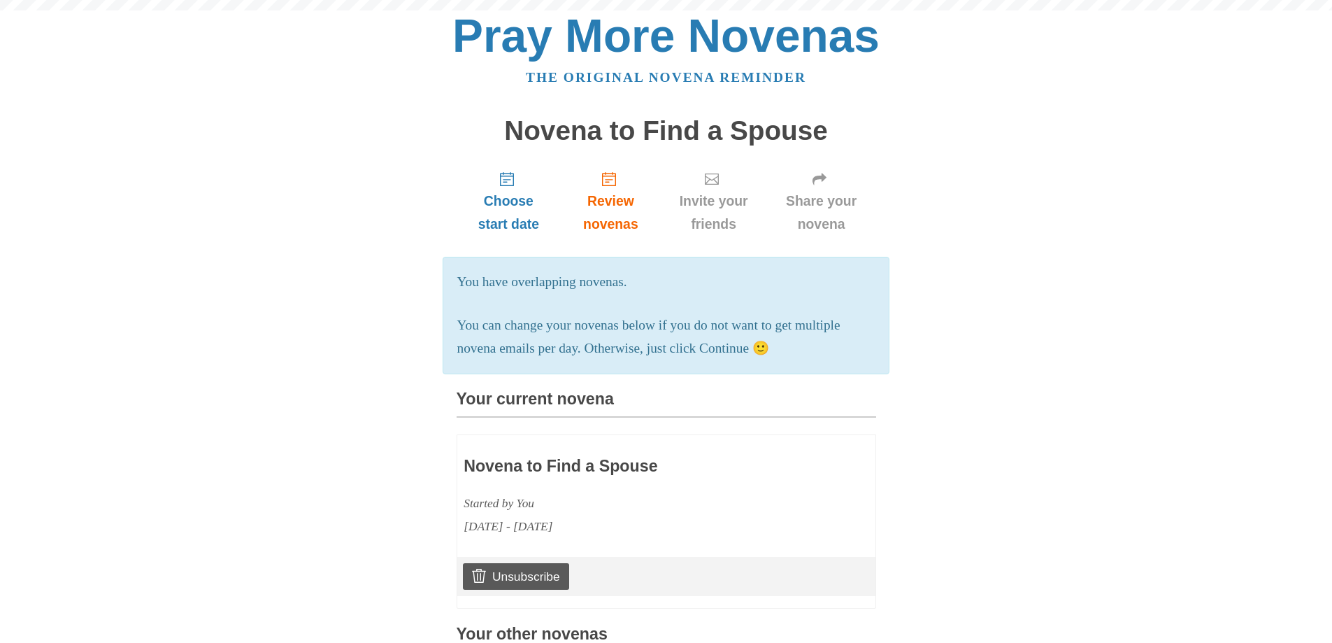 This screenshot has height=643, width=1332. Describe the element at coordinates (515, 576) in the screenshot. I see `a: Unsubscribe` at that location.